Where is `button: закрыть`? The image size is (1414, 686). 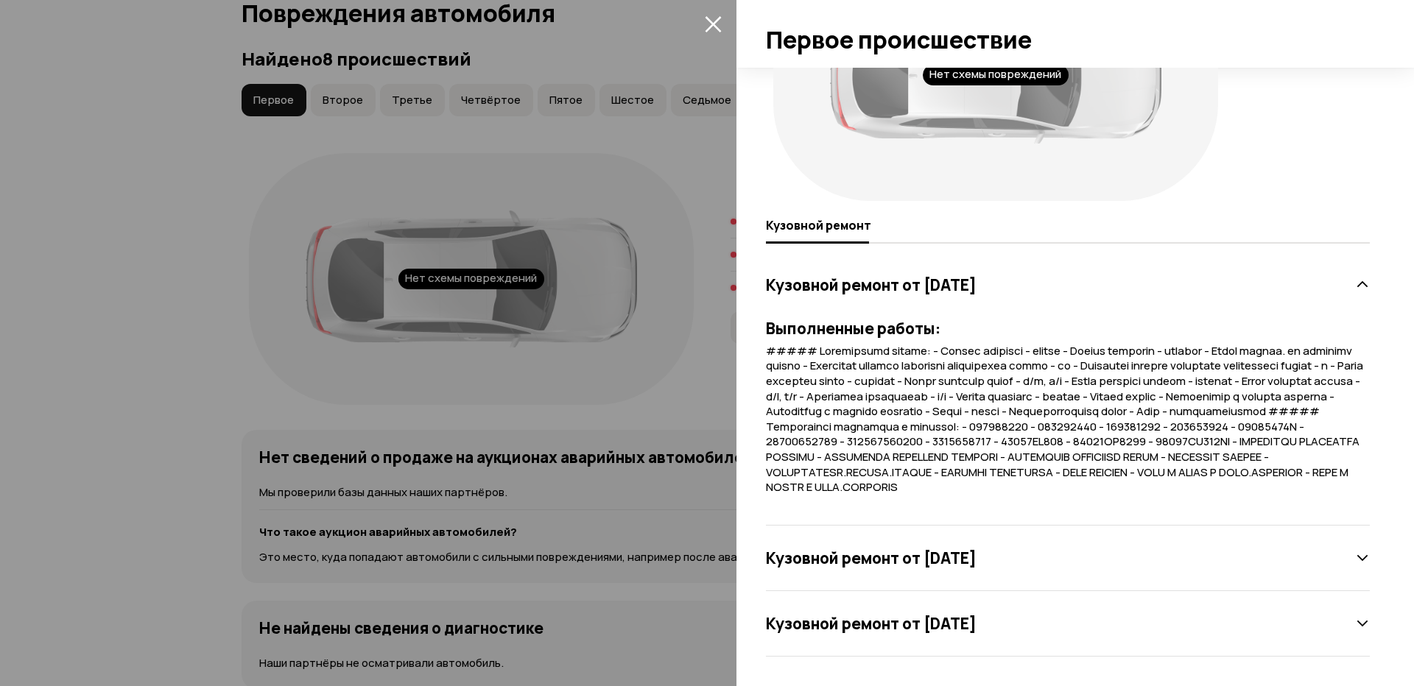 button: закрыть is located at coordinates (713, 24).